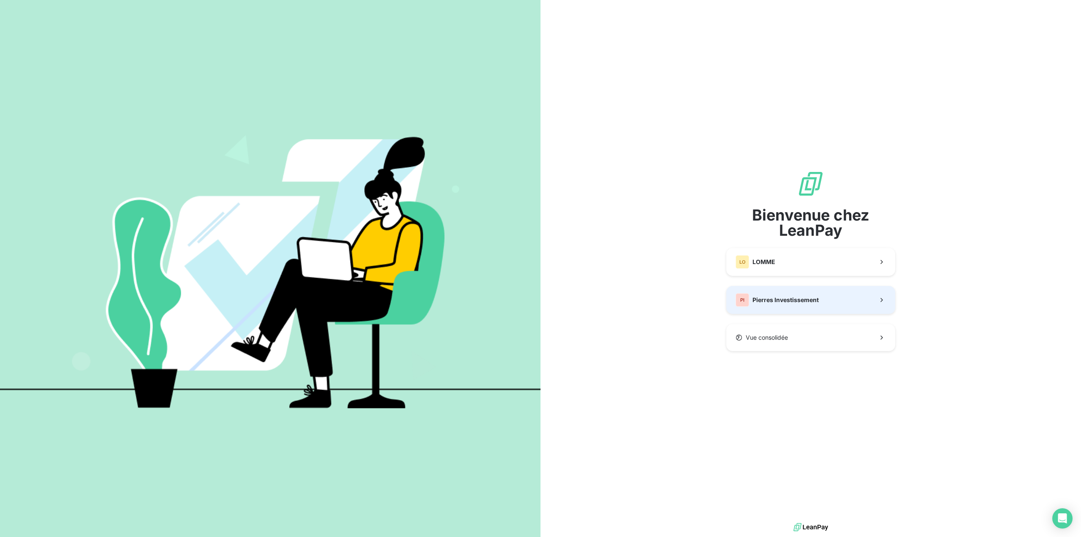 This screenshot has height=537, width=1081. I want to click on span: Pierres Investissement, so click(785, 300).